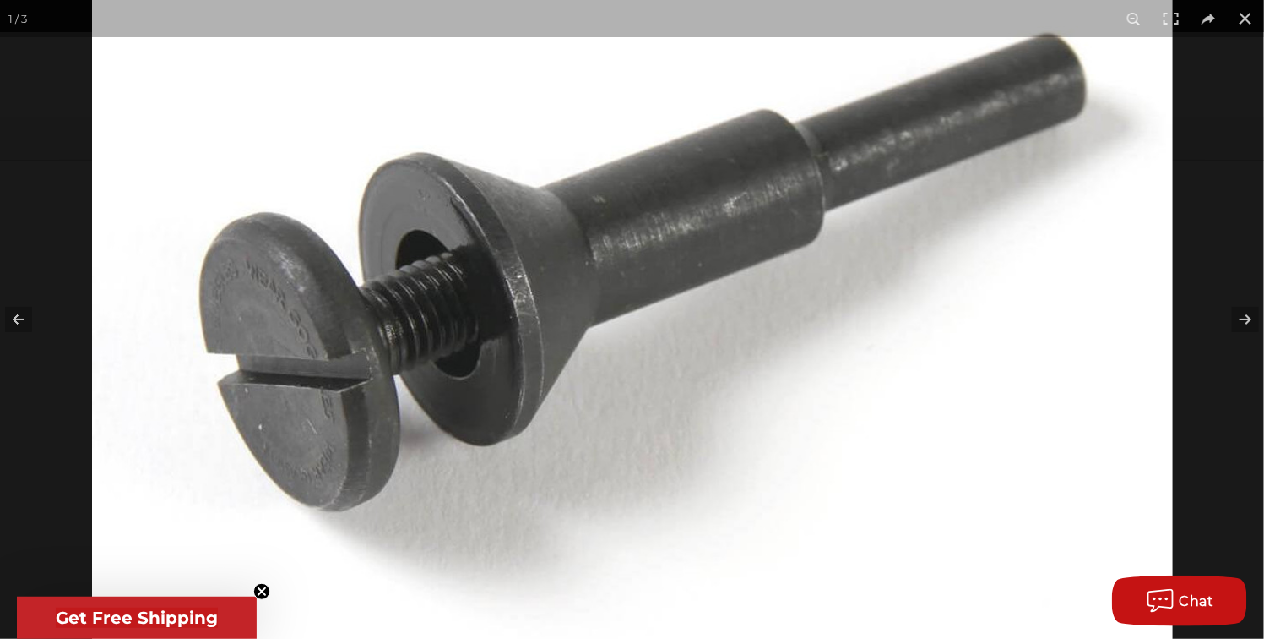  Describe the element at coordinates (1180, 601) in the screenshot. I see `button: Chat` at that location.